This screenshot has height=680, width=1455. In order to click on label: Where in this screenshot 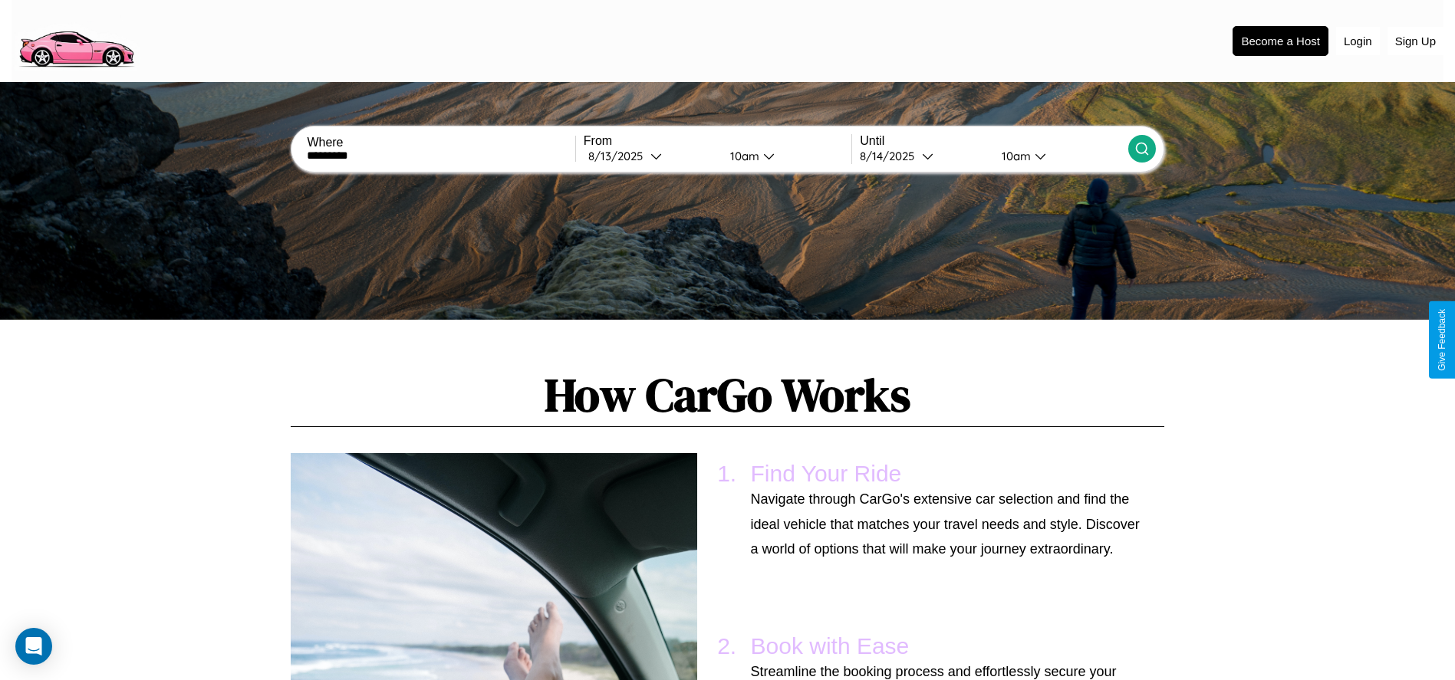, I will do `click(440, 143)`.